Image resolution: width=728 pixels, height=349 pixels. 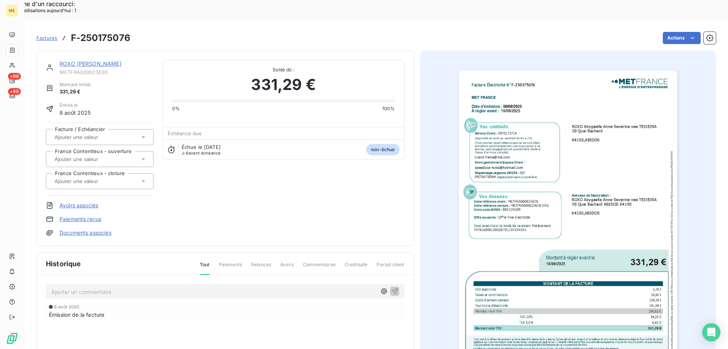 I want to click on span: Montant initial, so click(x=75, y=85).